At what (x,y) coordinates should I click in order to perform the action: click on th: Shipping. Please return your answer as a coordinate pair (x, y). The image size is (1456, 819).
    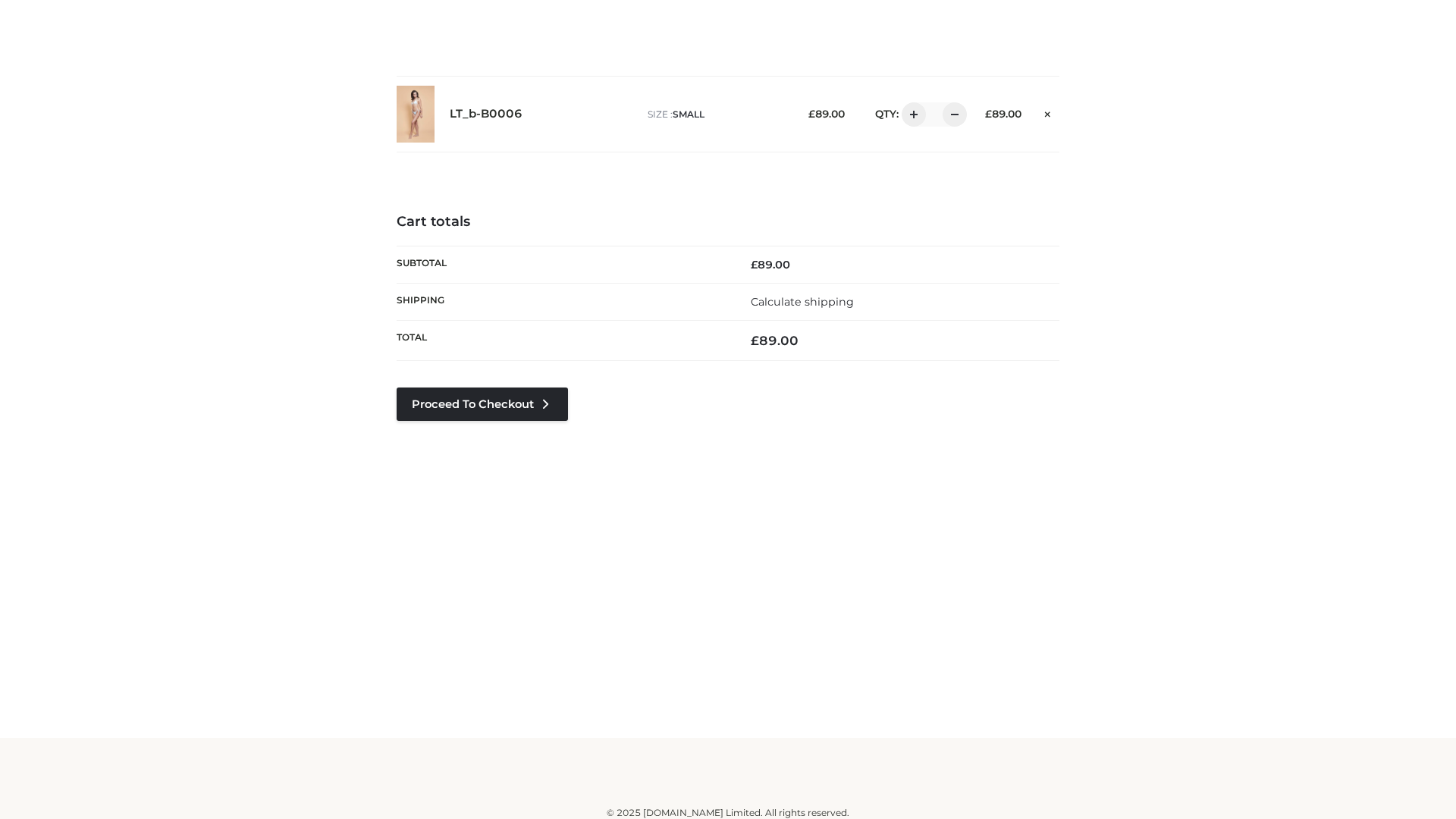
    Looking at the image, I should click on (562, 301).